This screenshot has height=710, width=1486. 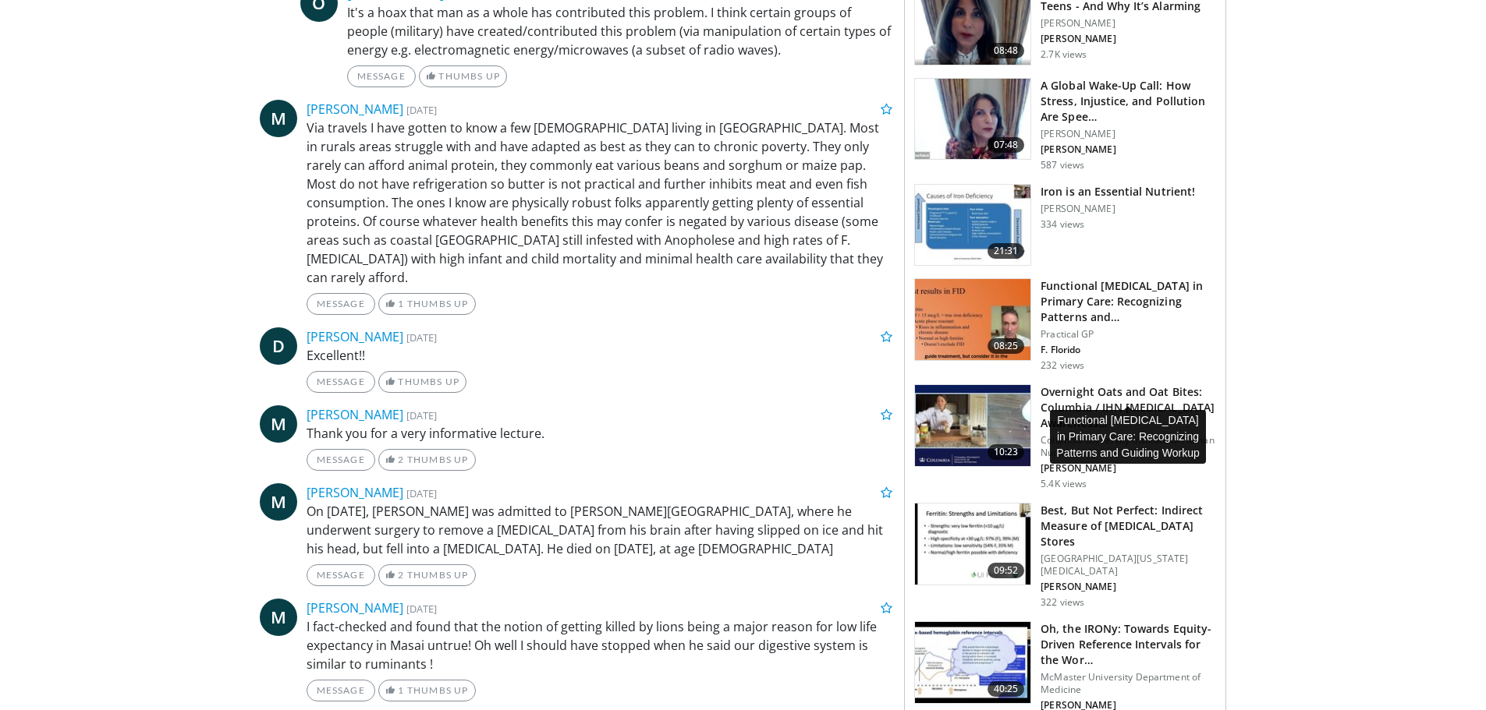 What do you see at coordinates (1006, 346) in the screenshot?
I see `span: 08:25` at bounding box center [1006, 346].